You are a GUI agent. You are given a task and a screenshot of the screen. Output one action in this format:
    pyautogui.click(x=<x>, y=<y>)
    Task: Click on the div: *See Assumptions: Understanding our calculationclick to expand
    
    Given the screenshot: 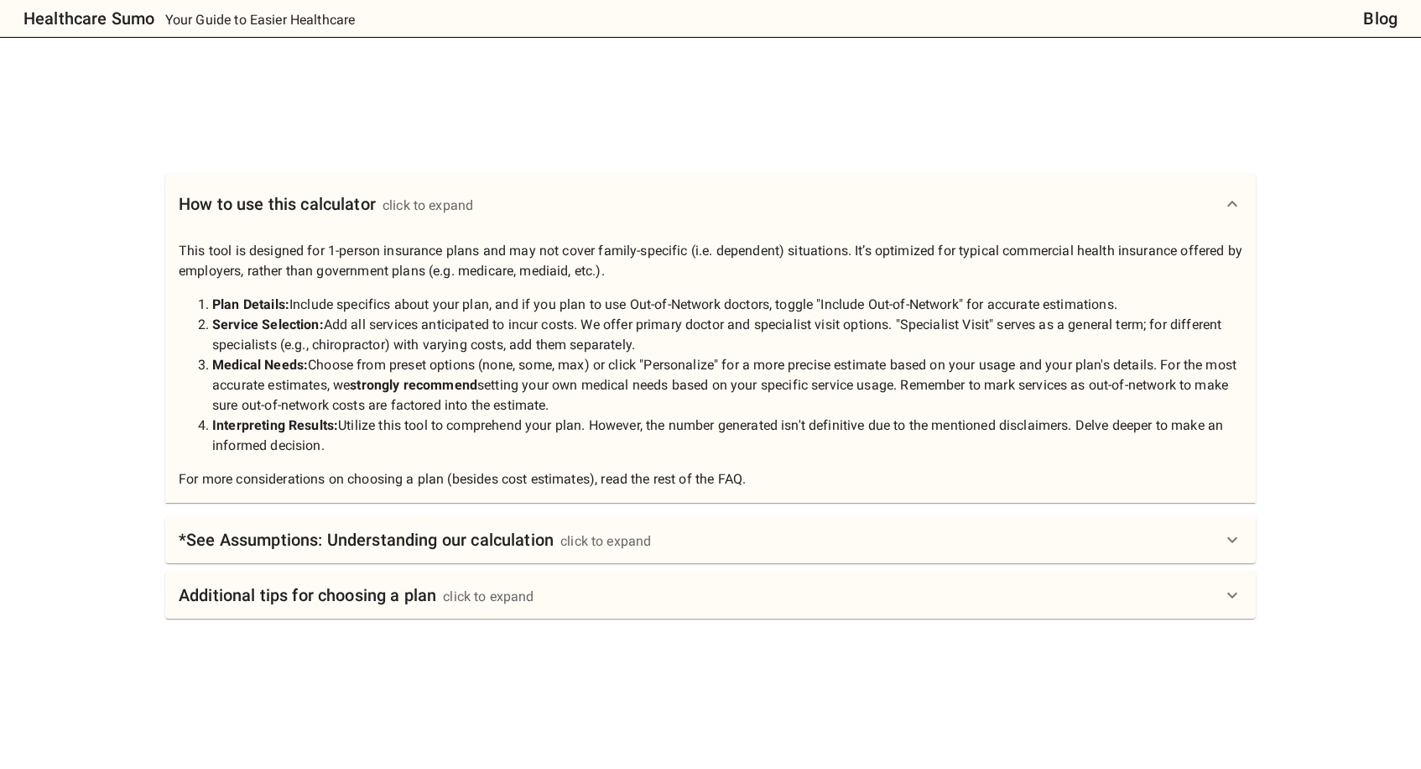 What is the action you would take?
    pyautogui.click(x=711, y=539)
    